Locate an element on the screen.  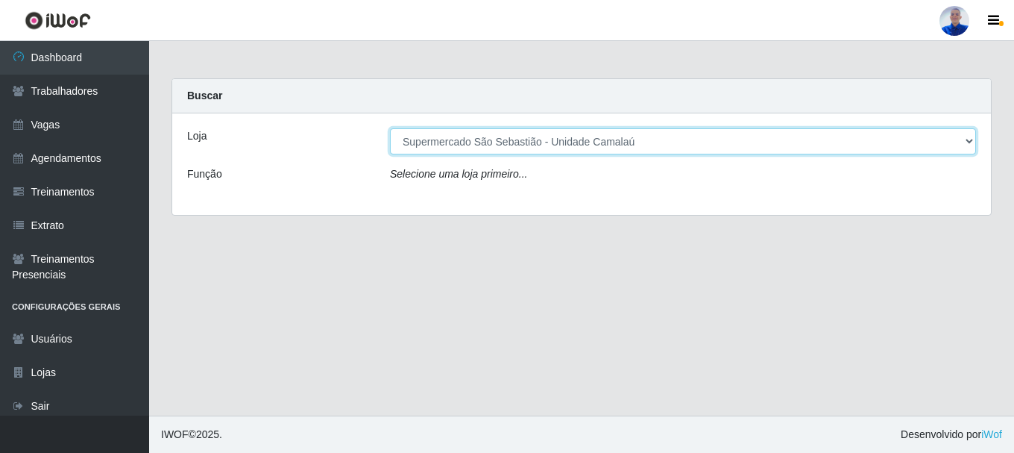
span: © 2025 . is located at coordinates (192, 434).